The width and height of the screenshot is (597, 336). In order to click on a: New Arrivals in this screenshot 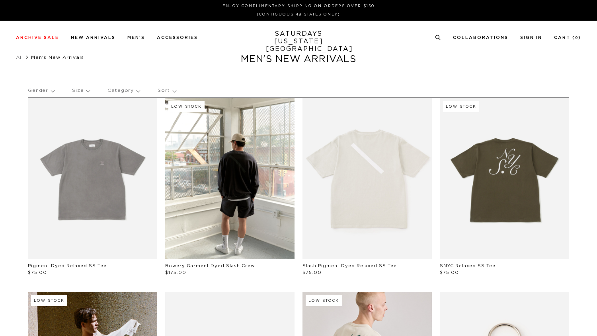, I will do `click(93, 37)`.